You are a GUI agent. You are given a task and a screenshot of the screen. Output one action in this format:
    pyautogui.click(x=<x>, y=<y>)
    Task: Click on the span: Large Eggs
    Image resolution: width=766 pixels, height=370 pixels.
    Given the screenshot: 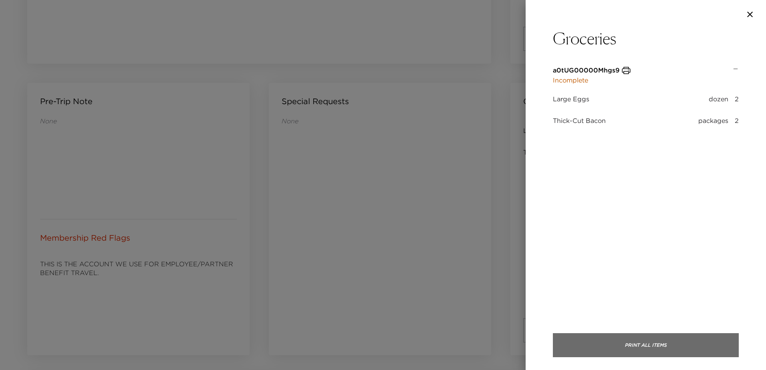 What is the action you would take?
    pyautogui.click(x=571, y=99)
    